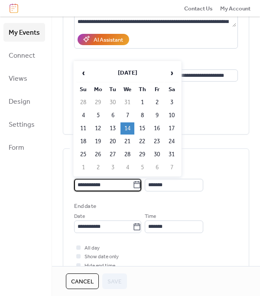 This screenshot has height=296, width=260. Describe the element at coordinates (172, 141) in the screenshot. I see `td: 24` at that location.